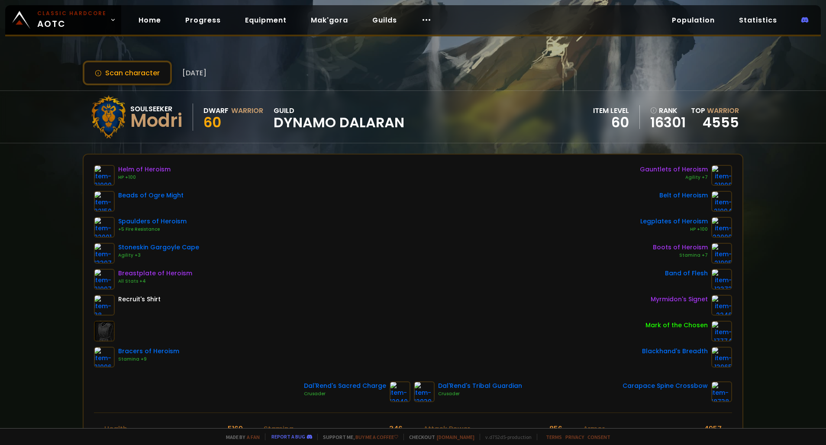 The height and width of the screenshot is (445, 826). I want to click on a: Privacy, so click(574, 437).